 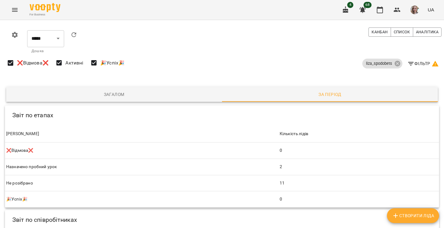 I want to click on button: Аналітика, so click(x=427, y=32).